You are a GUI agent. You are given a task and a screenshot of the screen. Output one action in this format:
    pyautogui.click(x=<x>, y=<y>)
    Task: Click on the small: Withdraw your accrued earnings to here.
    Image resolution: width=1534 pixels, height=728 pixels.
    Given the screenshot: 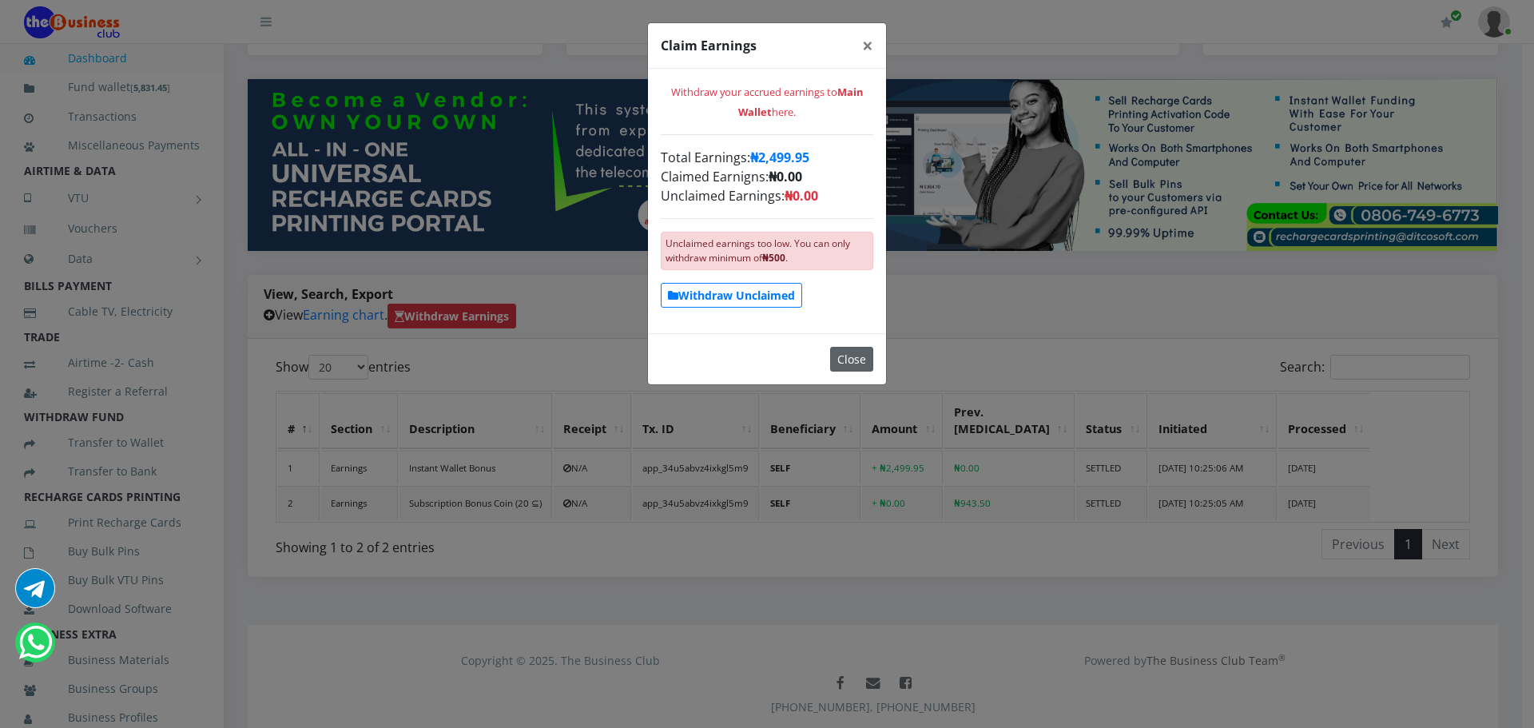 What is the action you would take?
    pyautogui.click(x=767, y=101)
    